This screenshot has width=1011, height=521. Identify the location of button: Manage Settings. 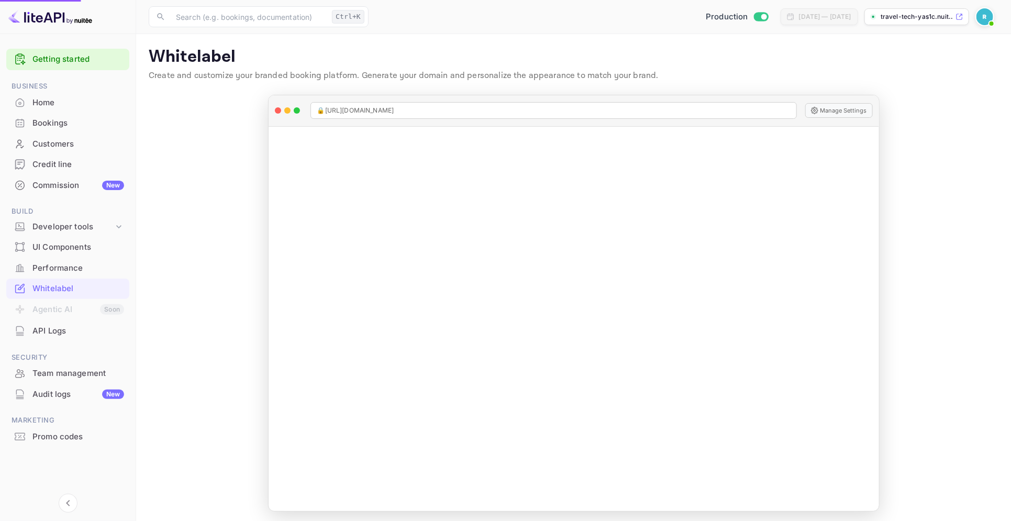
(839, 110).